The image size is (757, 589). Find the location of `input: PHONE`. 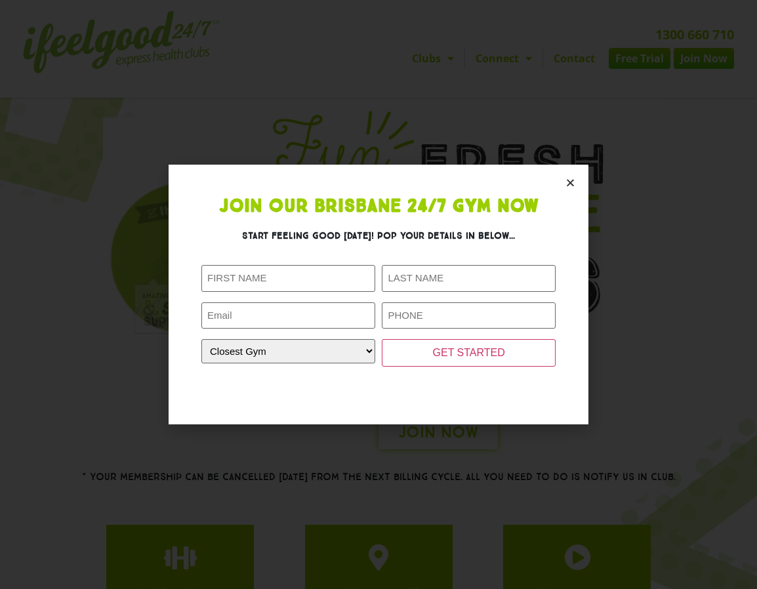

input: PHONE is located at coordinates (468, 315).